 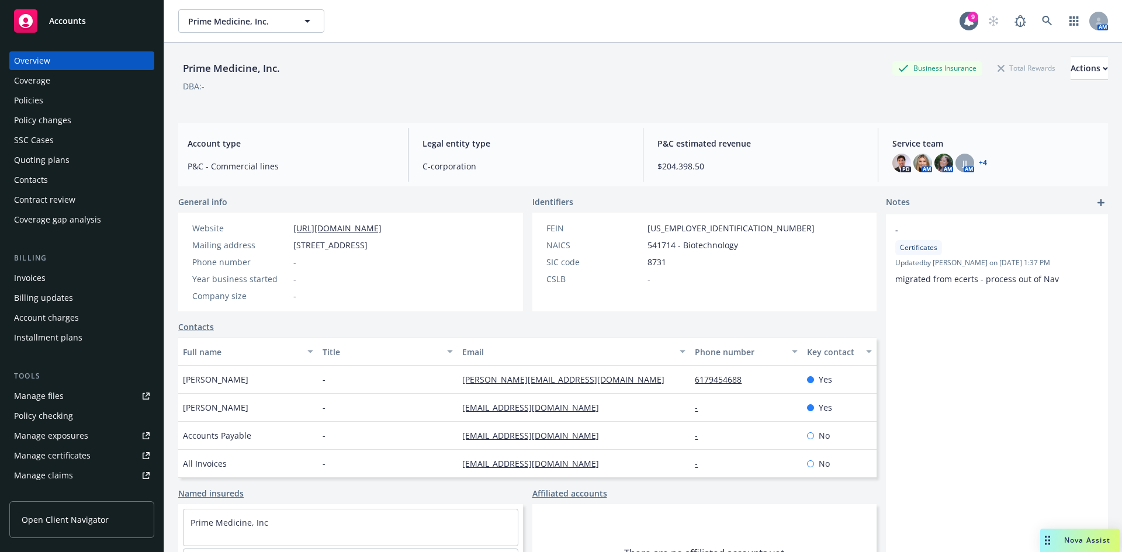 I want to click on div: Manage certificates, so click(x=52, y=456).